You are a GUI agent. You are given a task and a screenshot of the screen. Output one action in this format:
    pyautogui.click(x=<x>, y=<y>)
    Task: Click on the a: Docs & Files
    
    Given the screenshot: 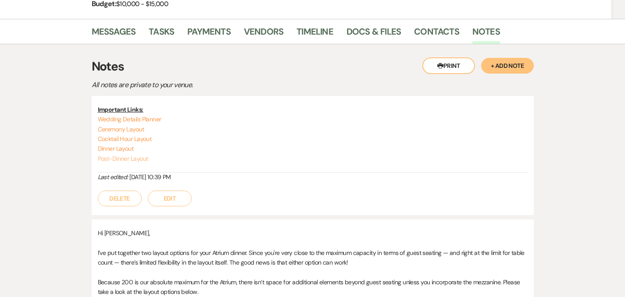 What is the action you would take?
    pyautogui.click(x=374, y=34)
    